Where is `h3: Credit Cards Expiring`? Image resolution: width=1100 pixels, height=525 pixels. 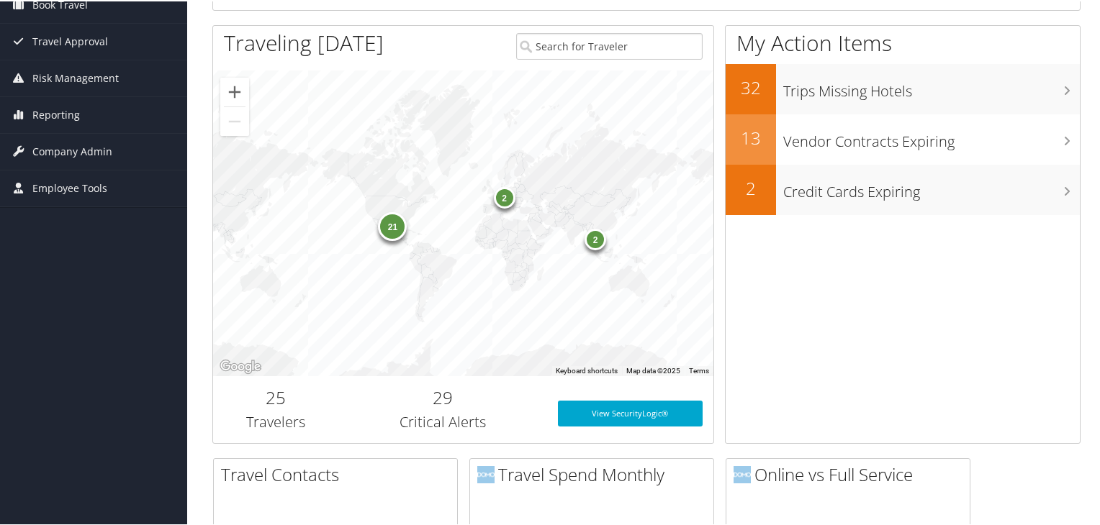
h3: Credit Cards Expiring is located at coordinates (931, 187).